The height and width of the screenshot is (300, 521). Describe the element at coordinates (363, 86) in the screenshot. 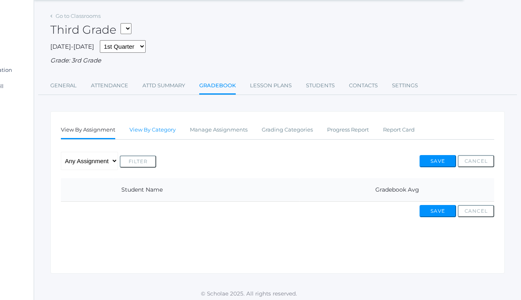

I see `a: Contacts` at that location.